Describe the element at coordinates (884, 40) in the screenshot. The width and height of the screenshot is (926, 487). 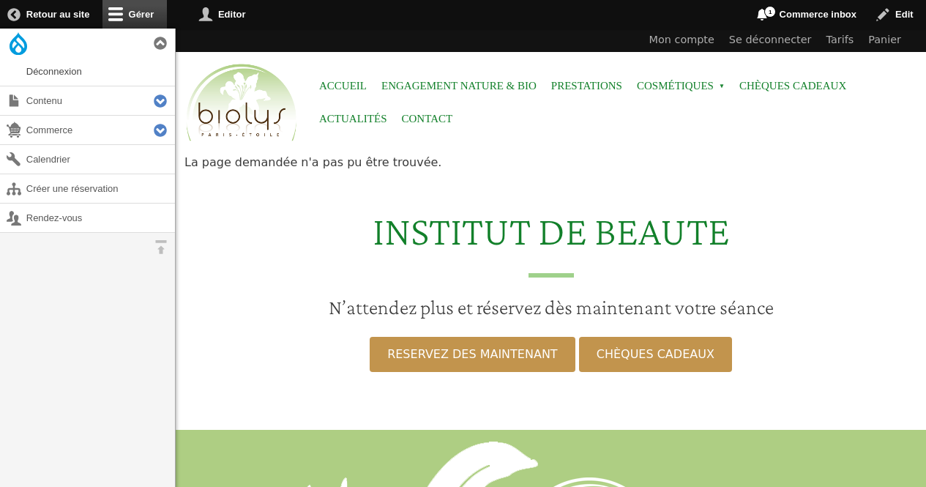
I see `a: Panier` at that location.